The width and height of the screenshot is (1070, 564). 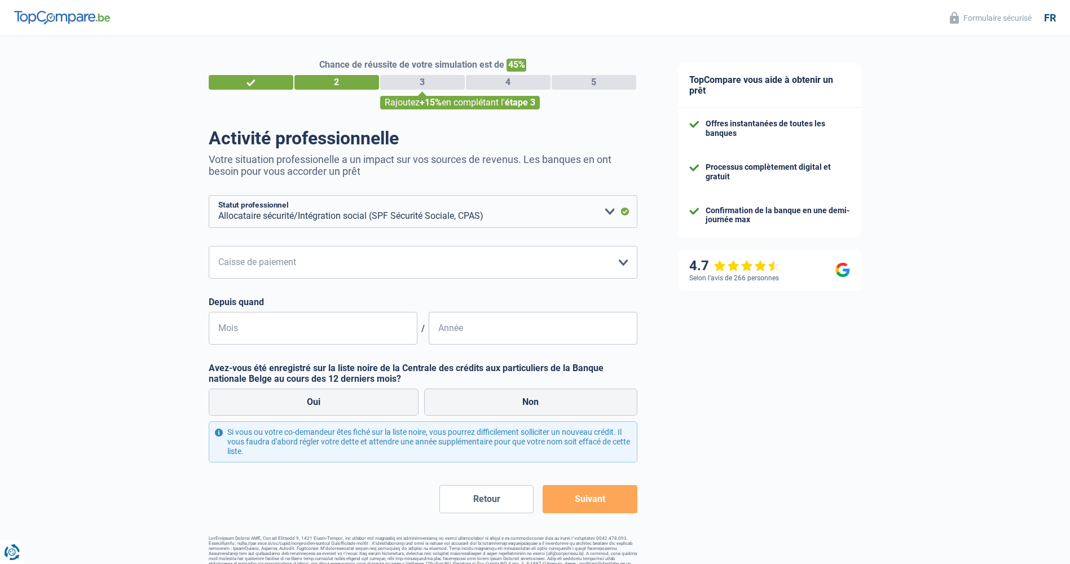 What do you see at coordinates (313, 328) in the screenshot?
I see `input: MM` at bounding box center [313, 328].